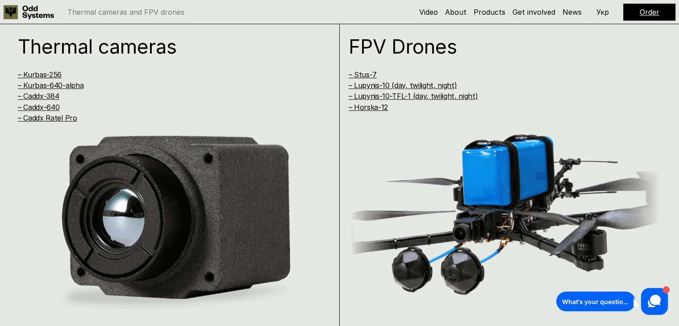 The width and height of the screenshot is (679, 326). I want to click on a: – Horska-12, so click(368, 107).